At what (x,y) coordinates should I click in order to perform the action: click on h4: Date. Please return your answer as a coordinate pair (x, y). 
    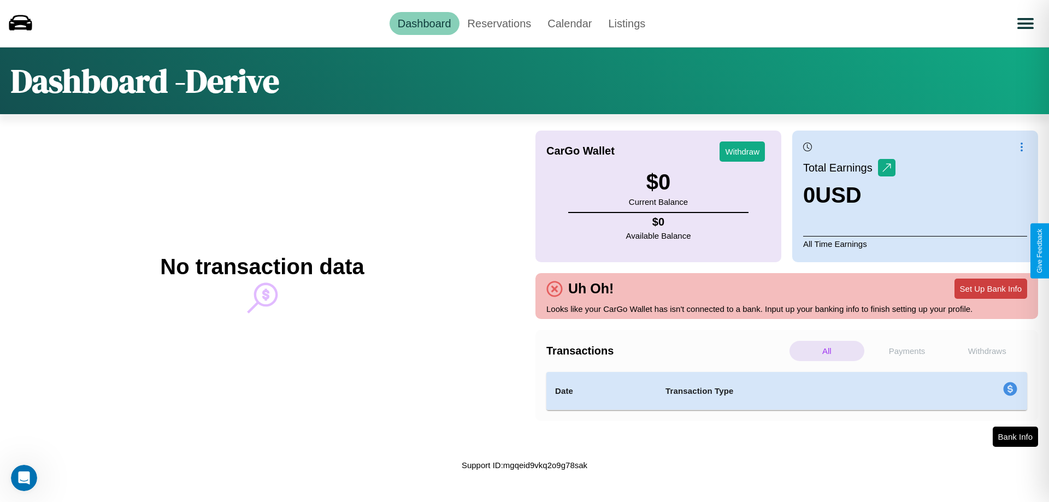
    Looking at the image, I should click on (601, 391).